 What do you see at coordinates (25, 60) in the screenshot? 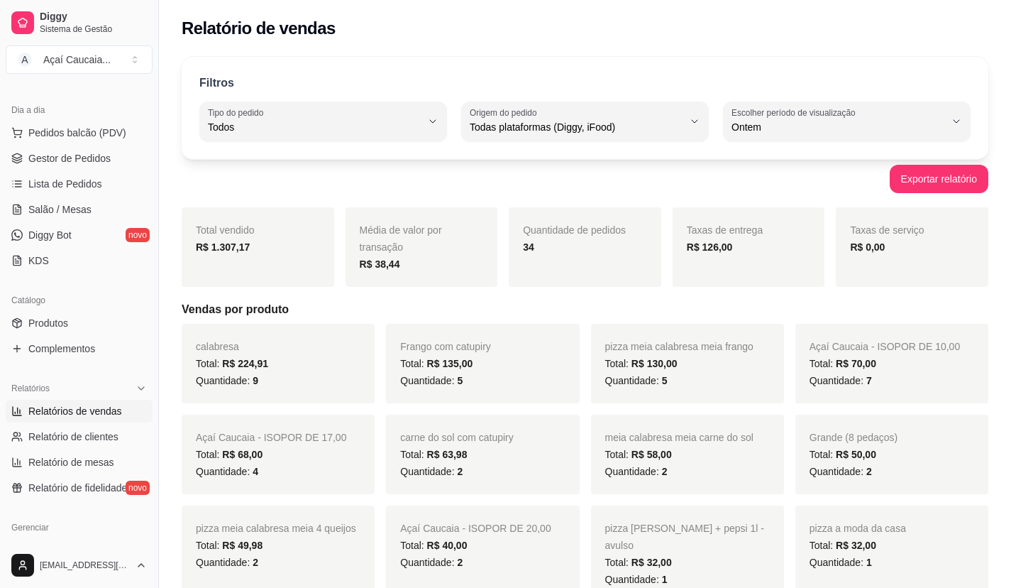
I see `span: A` at bounding box center [25, 60].